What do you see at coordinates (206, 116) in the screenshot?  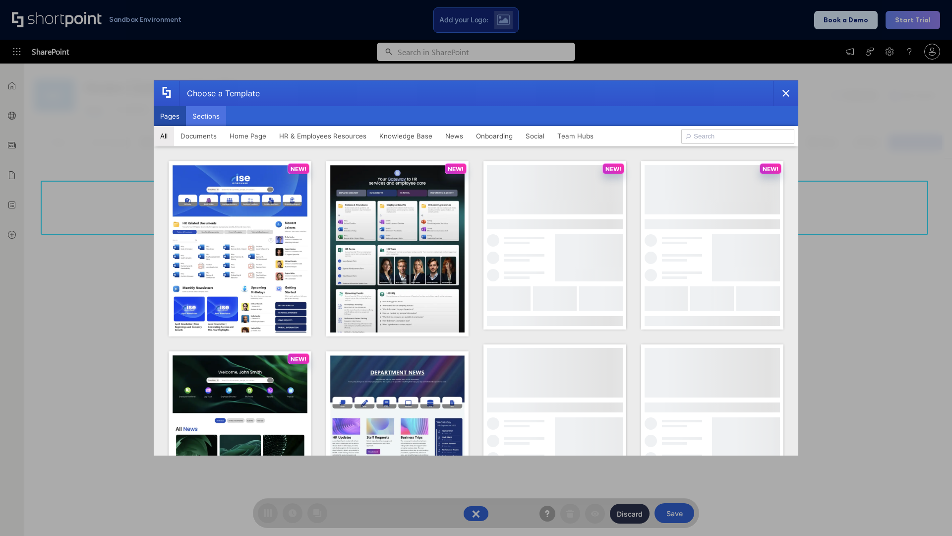 I see `button: Sections` at bounding box center [206, 116].